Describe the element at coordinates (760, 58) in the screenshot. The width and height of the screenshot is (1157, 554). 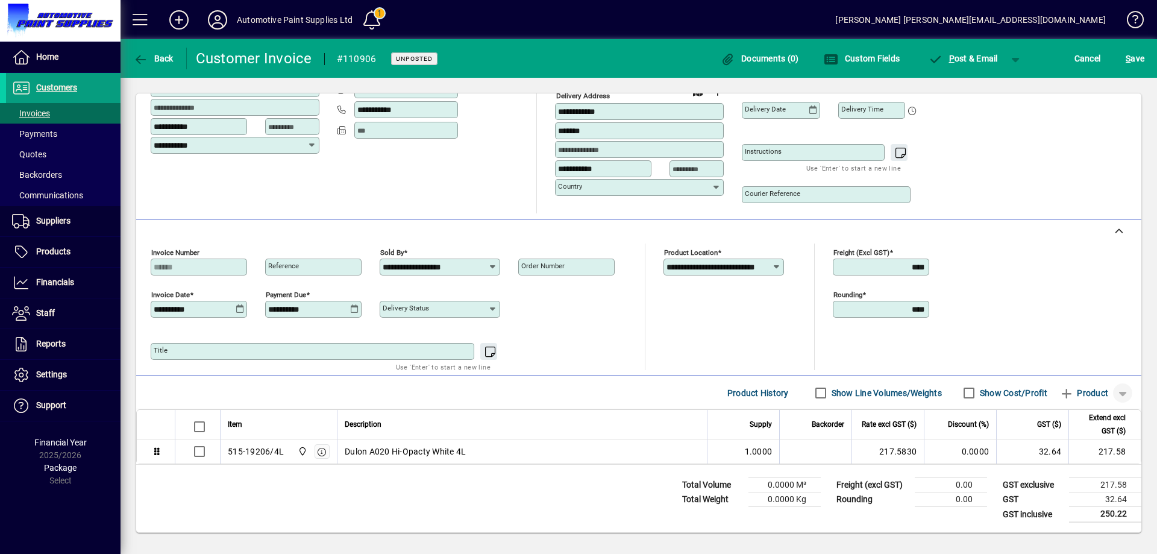
I see `button: Documents (0)` at that location.